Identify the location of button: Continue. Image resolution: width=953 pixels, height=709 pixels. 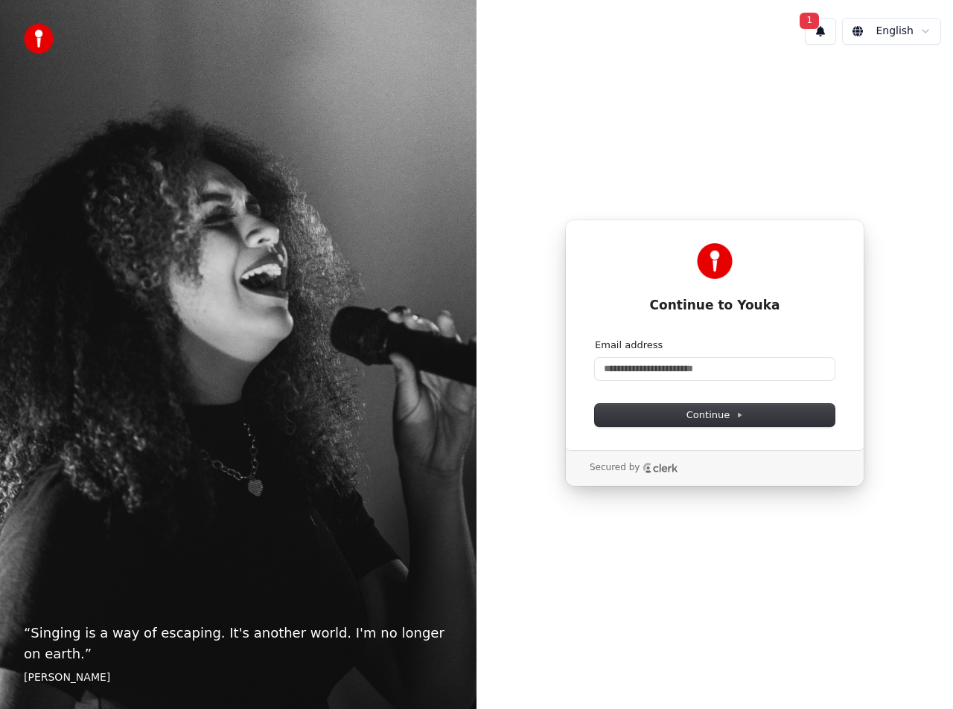
(714, 415).